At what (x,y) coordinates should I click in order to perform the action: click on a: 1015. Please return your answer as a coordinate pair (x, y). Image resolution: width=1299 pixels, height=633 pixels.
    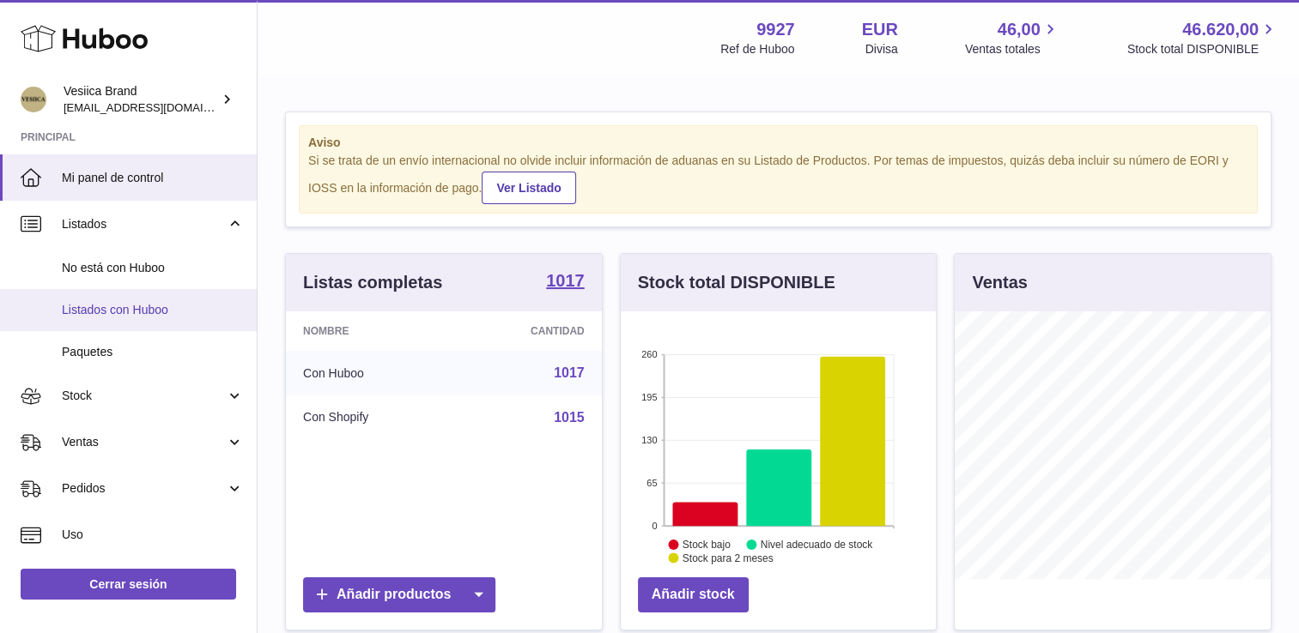
    Looking at the image, I should click on (569, 417).